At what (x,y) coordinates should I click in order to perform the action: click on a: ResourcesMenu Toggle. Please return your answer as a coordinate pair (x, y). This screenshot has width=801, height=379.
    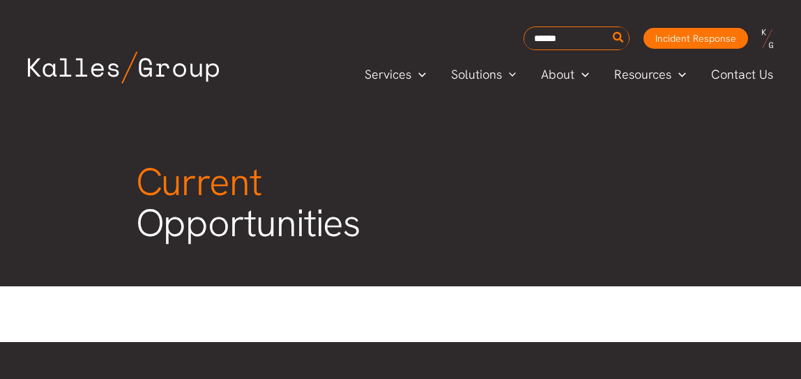
    Looking at the image, I should click on (650, 75).